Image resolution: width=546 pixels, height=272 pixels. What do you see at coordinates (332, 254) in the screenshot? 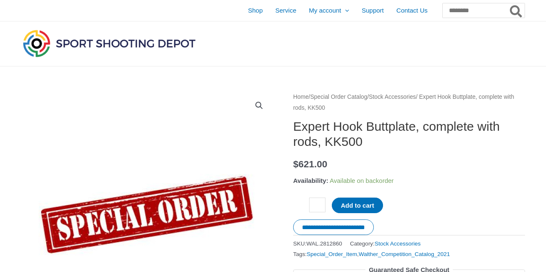
I see `a: Special_Order_Item` at bounding box center [332, 254].